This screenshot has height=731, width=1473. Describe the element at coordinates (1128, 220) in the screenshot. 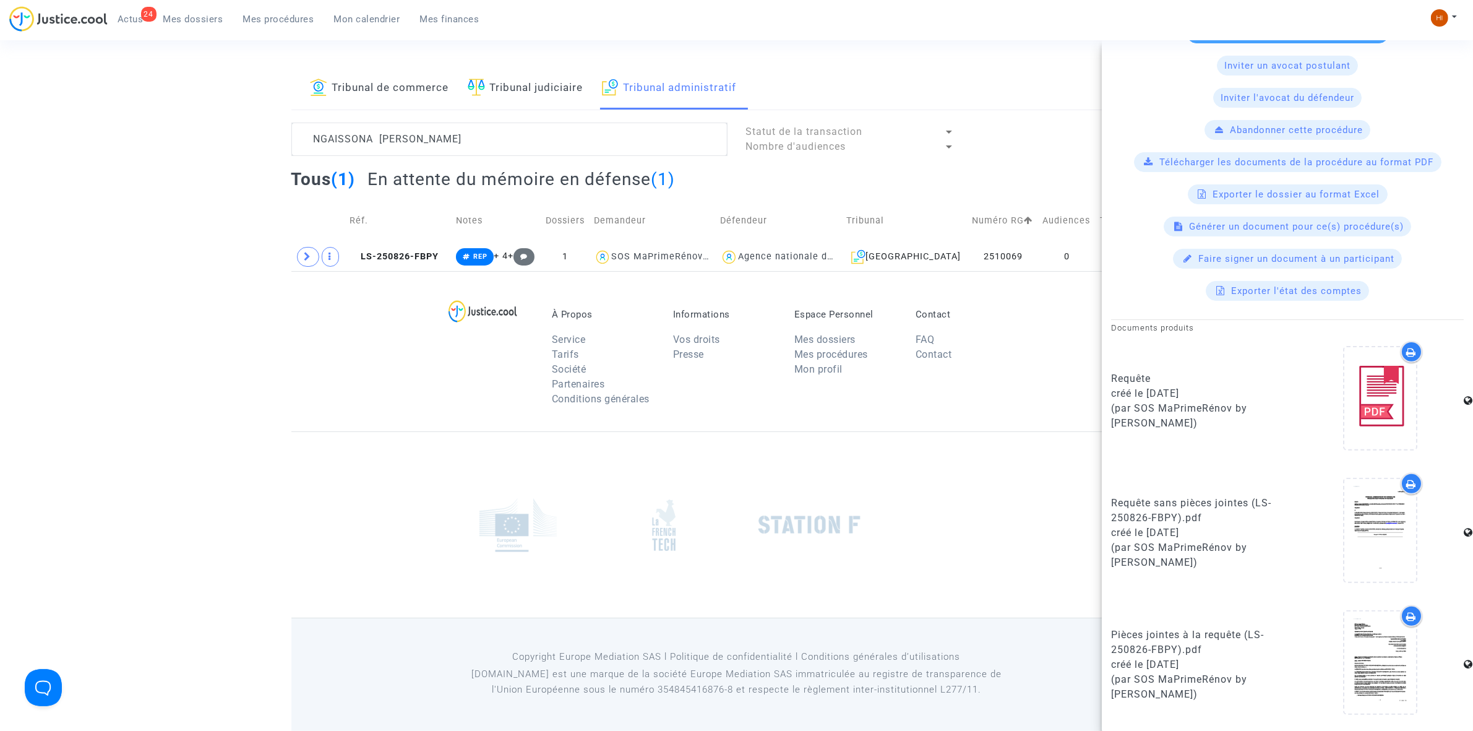

I see `td: Transaction` at that location.